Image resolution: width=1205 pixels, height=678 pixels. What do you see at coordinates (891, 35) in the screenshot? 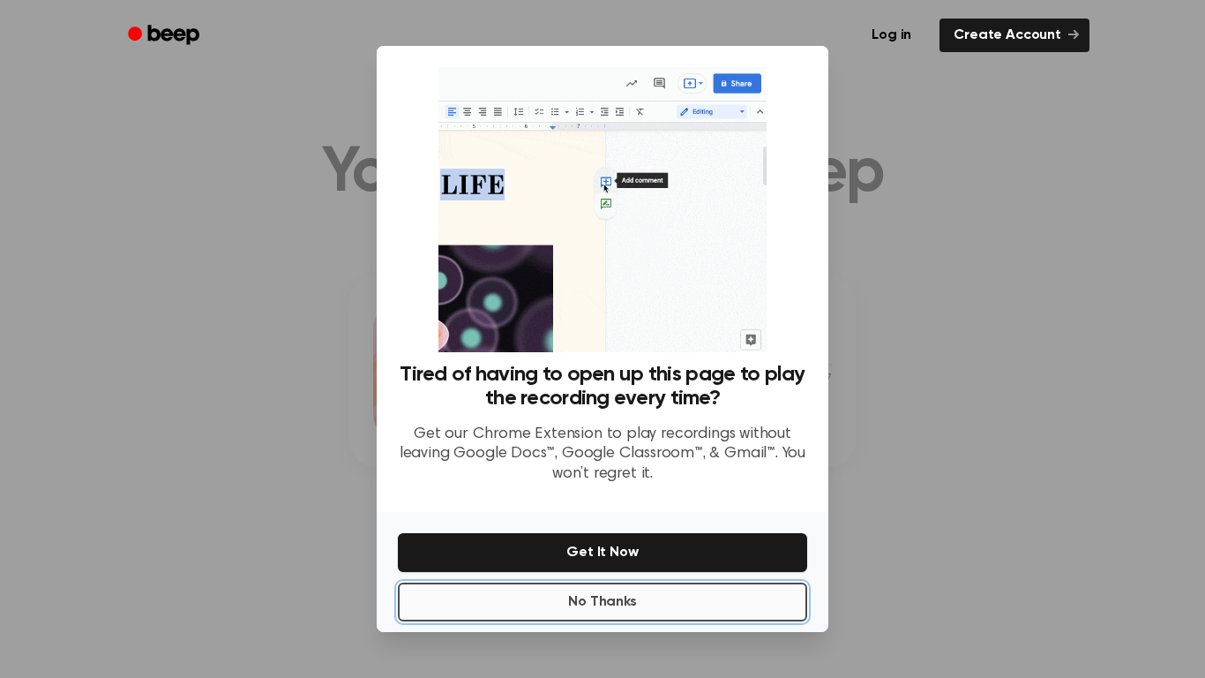
I see `a: Log in` at bounding box center [891, 35].